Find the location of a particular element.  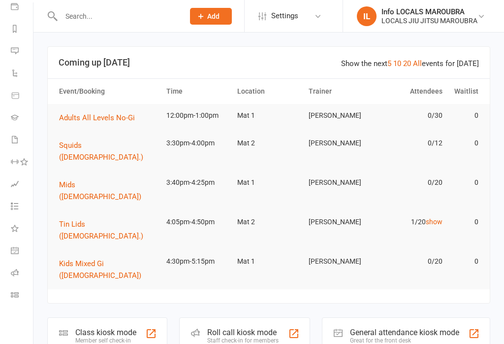

a: Roll call kiosk mode is located at coordinates (22, 273).